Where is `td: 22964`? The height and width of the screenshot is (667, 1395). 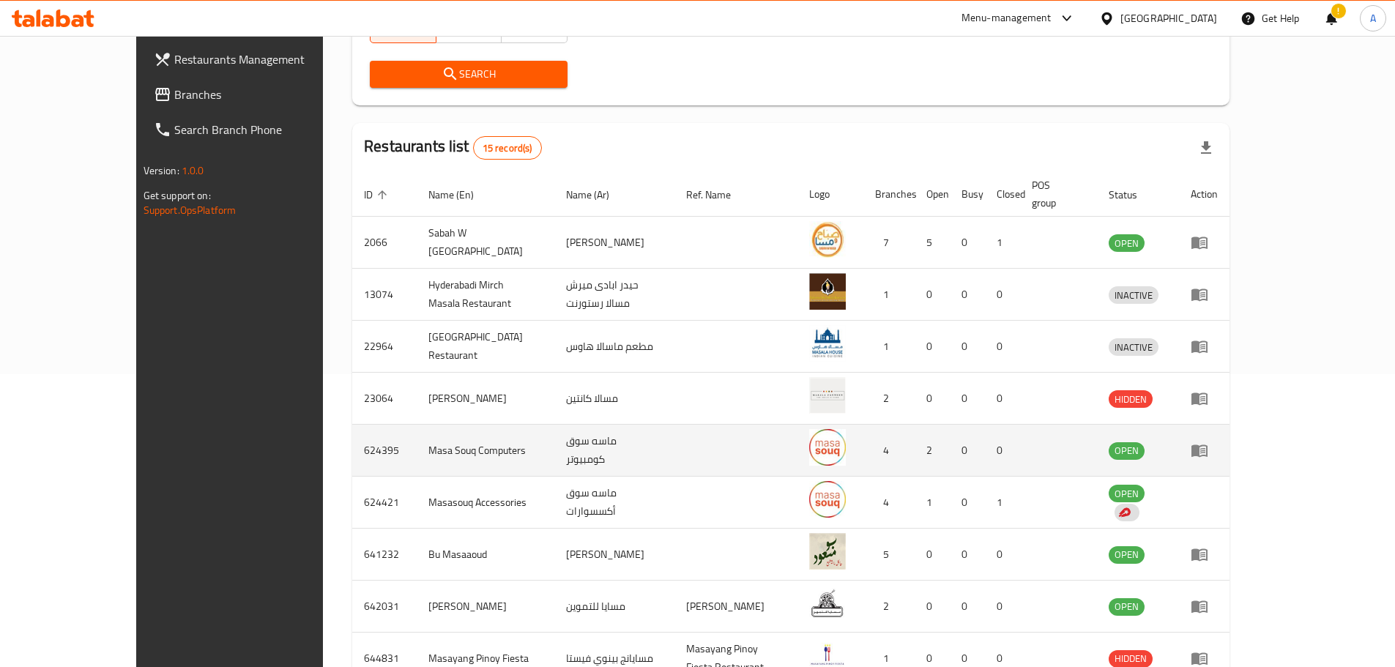
td: 22964 is located at coordinates (384, 346).